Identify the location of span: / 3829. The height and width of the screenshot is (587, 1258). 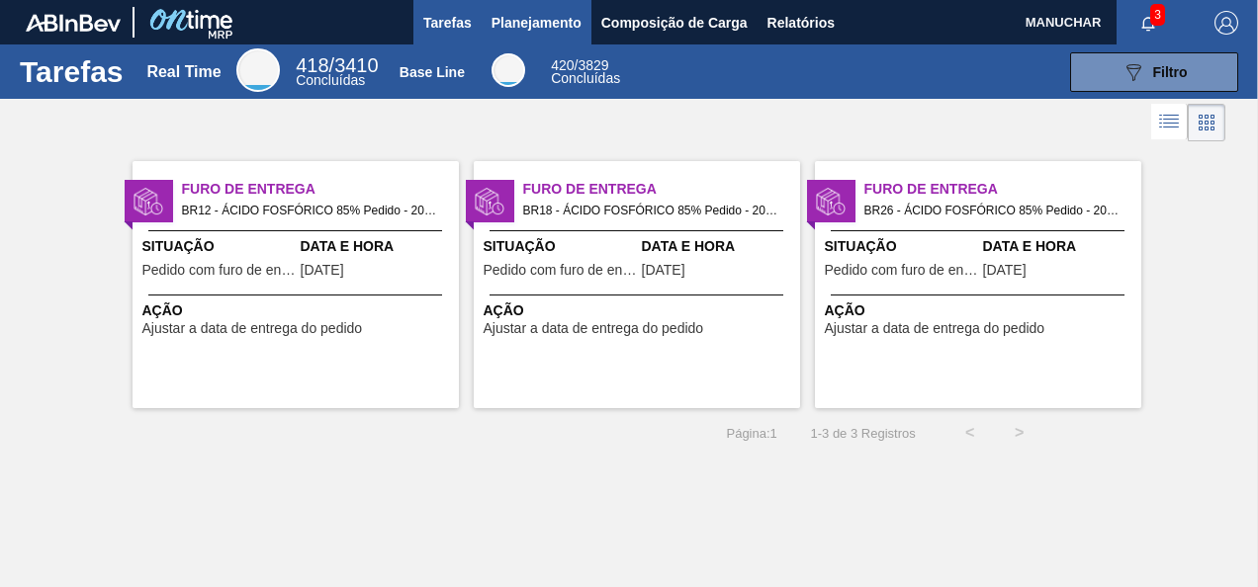
(579, 65).